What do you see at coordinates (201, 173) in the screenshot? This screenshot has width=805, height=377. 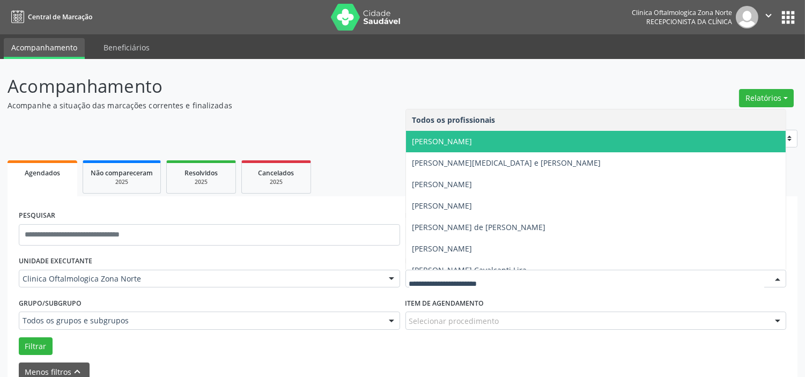 I see `span: Resolvidos` at bounding box center [201, 173].